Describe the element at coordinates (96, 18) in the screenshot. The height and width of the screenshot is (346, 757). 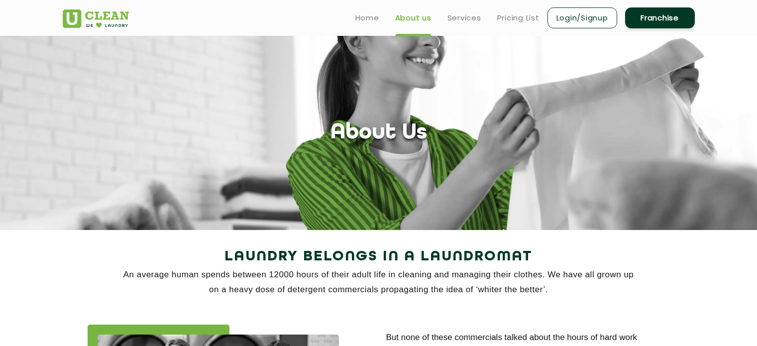
I see `img: UClean Laundry and Dry Cleaning` at that location.